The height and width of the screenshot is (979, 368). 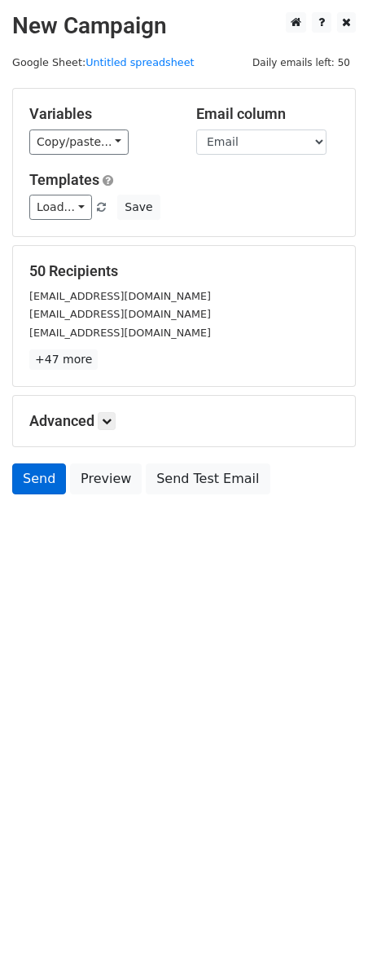 I want to click on small: Google Sheet:, so click(x=103, y=62).